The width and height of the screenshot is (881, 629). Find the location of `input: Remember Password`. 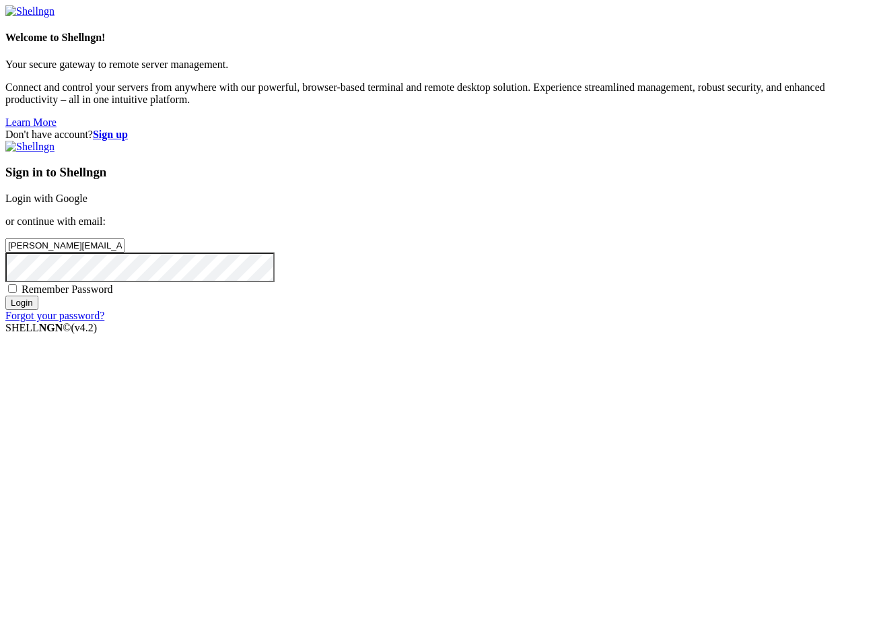

input: Remember Password is located at coordinates (12, 288).